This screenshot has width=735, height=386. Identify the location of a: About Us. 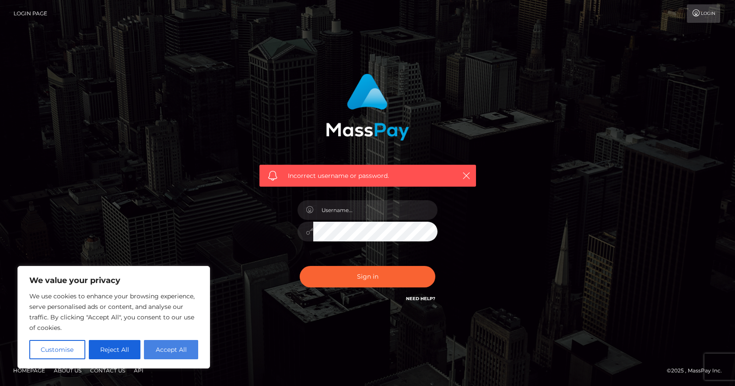
(67, 370).